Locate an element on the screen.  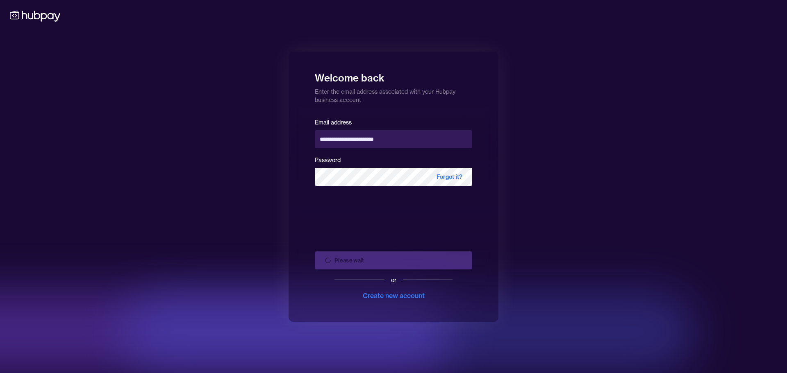
div: Create new account is located at coordinates (393, 296).